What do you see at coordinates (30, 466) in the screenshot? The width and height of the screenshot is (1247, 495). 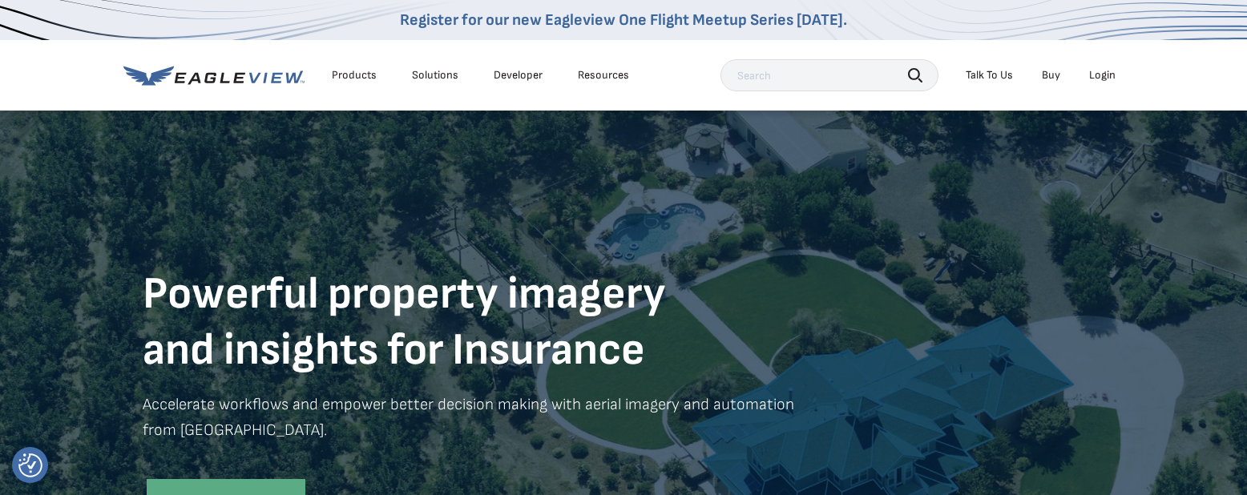 I see `img: Revisit consent button` at bounding box center [30, 466].